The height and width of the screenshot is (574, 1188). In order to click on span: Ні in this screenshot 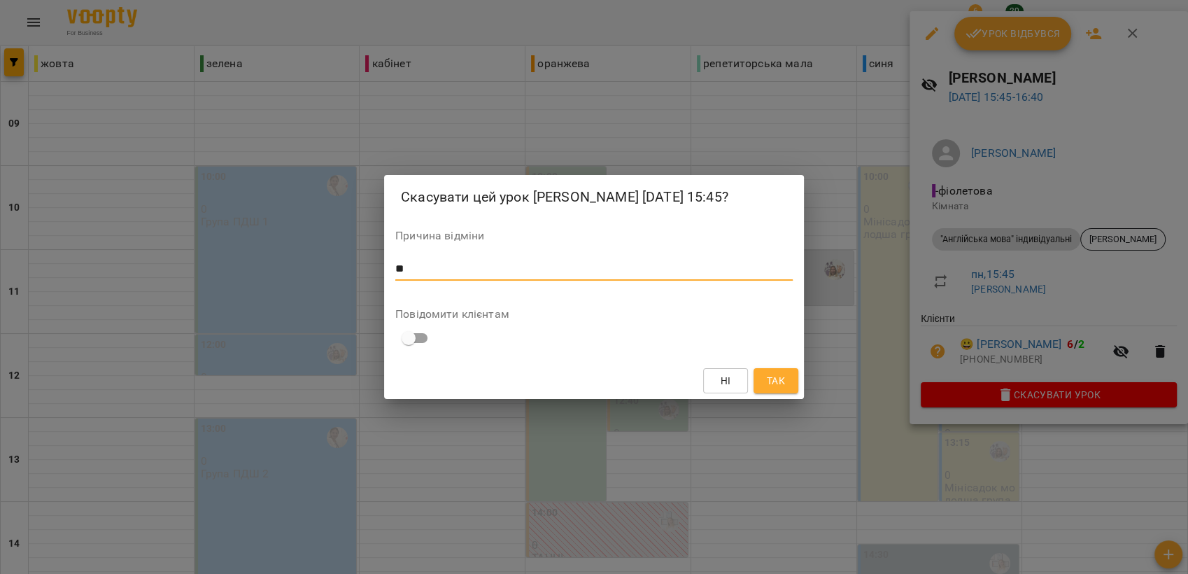, I will do `click(725, 381)`.